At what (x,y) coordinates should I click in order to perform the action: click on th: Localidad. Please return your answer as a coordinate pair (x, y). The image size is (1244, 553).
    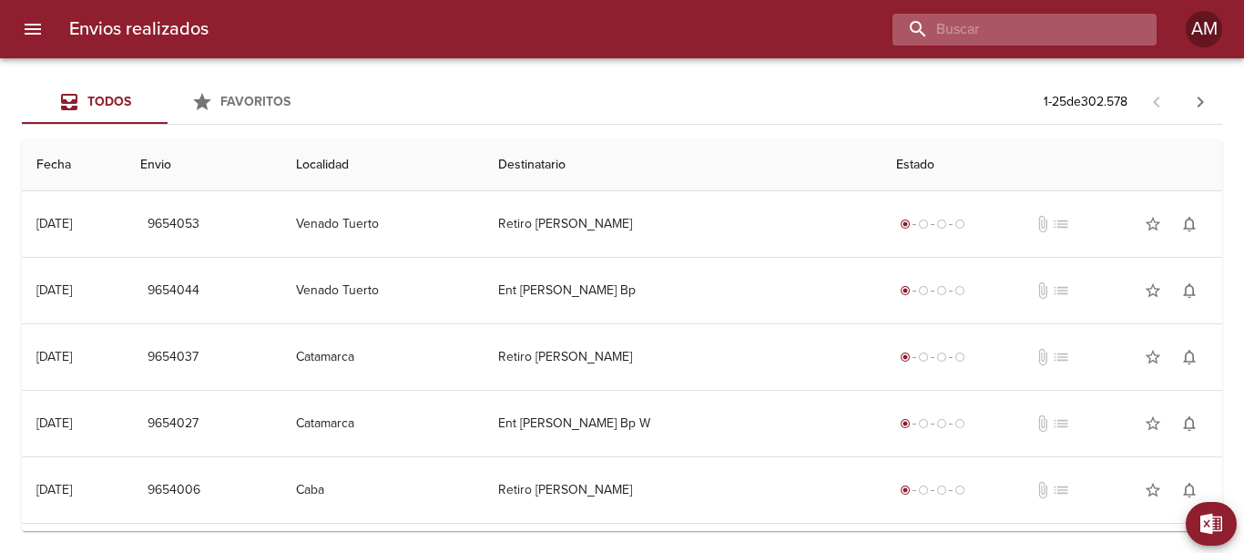
    Looking at the image, I should click on (383, 165).